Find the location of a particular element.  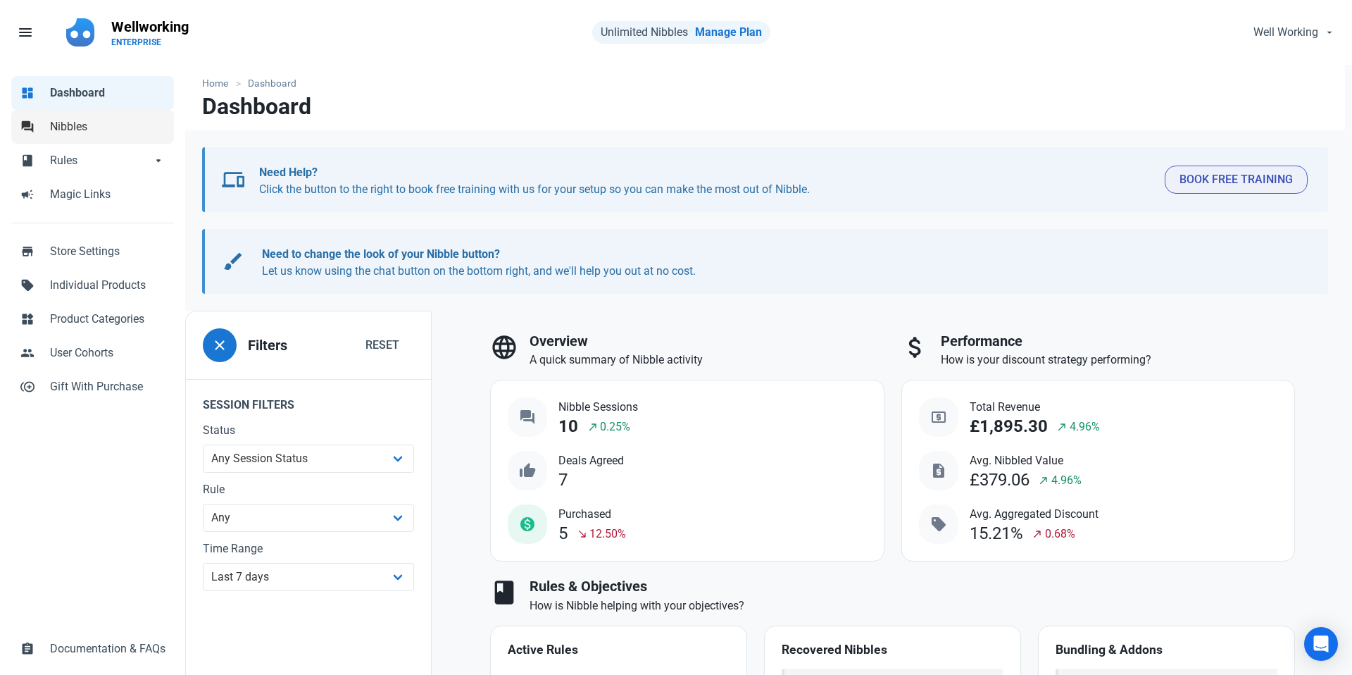

span: Gift With Purchase is located at coordinates (108, 387).